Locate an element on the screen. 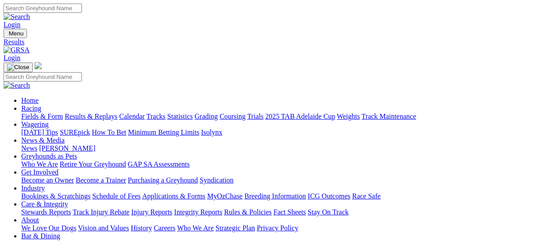  a: Greyhounds as Pets is located at coordinates (49, 156).